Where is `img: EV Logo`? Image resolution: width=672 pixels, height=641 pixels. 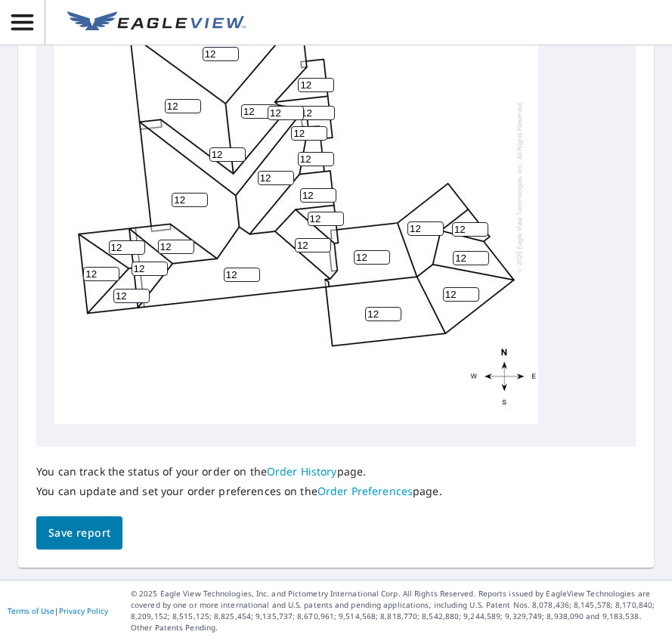
img: EV Logo is located at coordinates (157, 23).